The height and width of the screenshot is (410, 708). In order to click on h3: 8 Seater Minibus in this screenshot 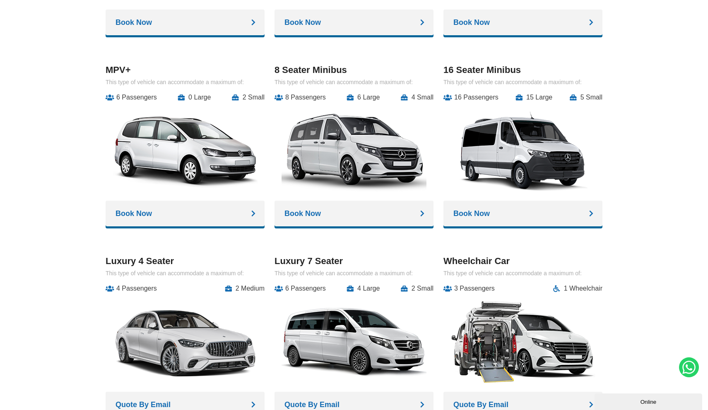, I will do `click(354, 70)`.